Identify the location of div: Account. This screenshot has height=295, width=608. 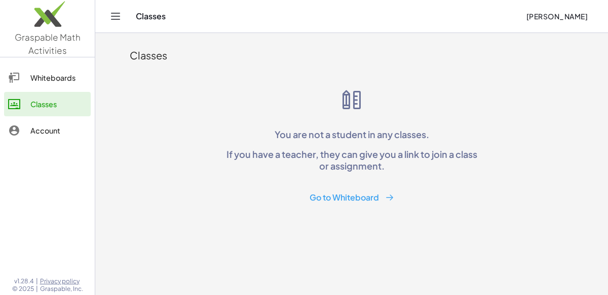
(58, 130).